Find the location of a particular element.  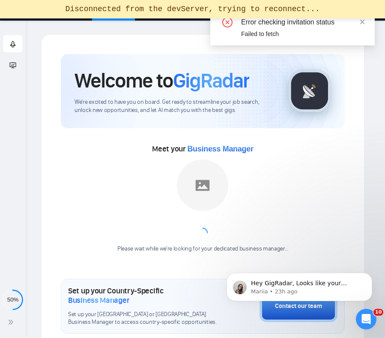

span: double-right is located at coordinates (12, 322).